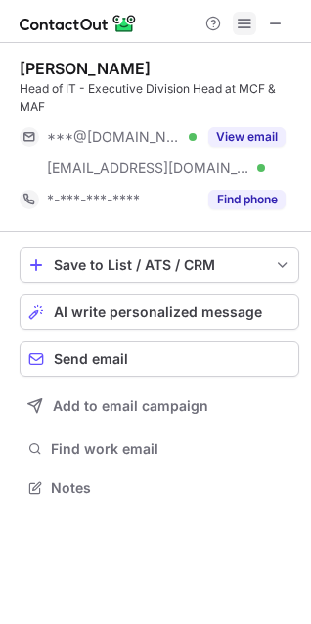 This screenshot has width=311, height=624. What do you see at coordinates (160, 359) in the screenshot?
I see `button: Send email` at bounding box center [160, 359].